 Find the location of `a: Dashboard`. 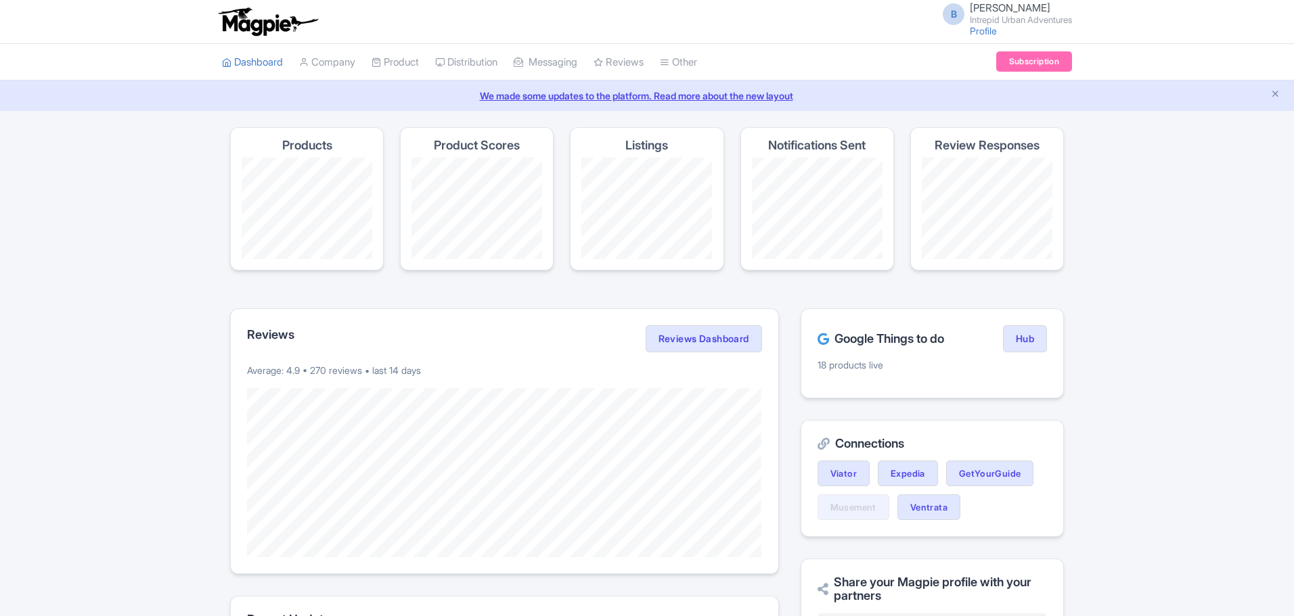

a: Dashboard is located at coordinates (252, 62).